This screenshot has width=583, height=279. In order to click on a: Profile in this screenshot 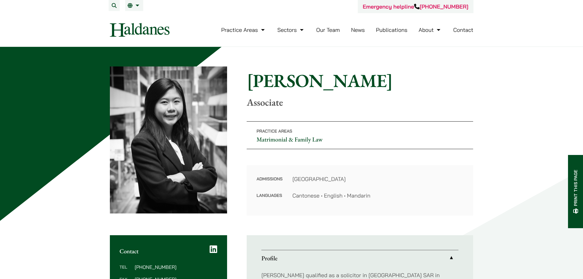, I will do `click(360, 258)`.